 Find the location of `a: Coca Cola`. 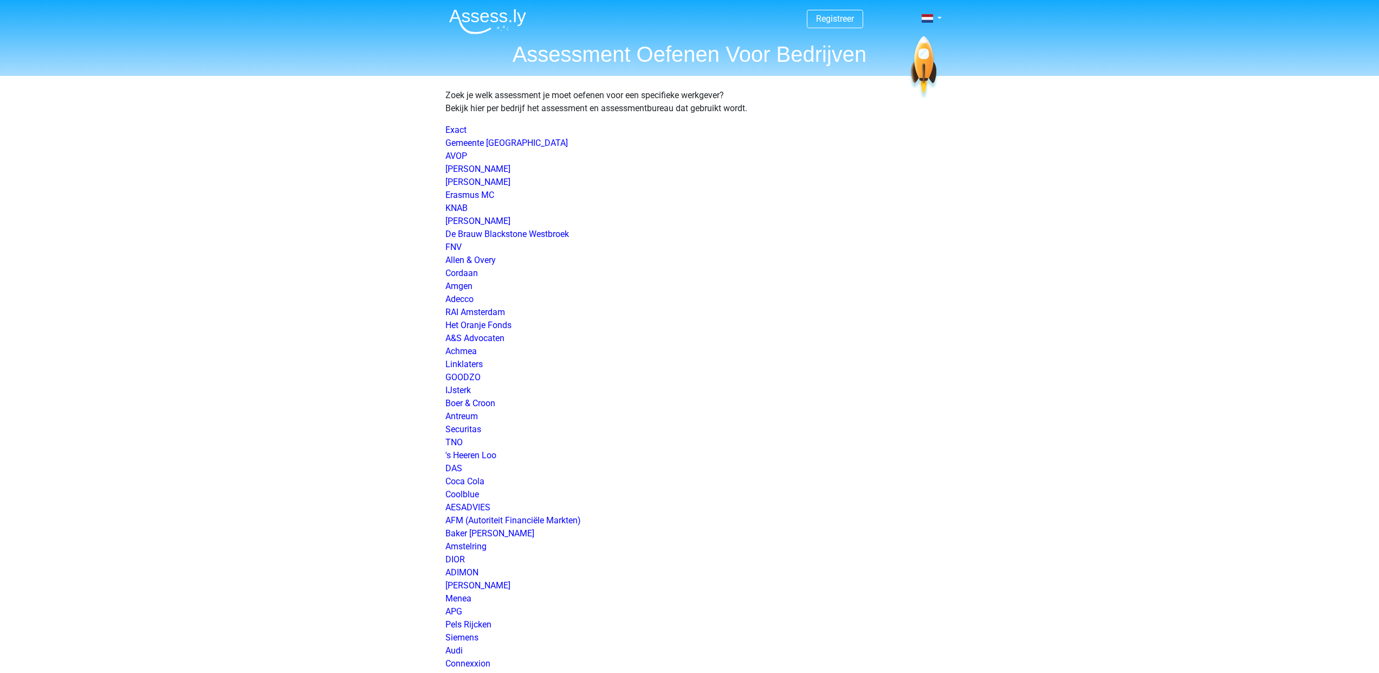

a: Coca Cola is located at coordinates (465, 481).